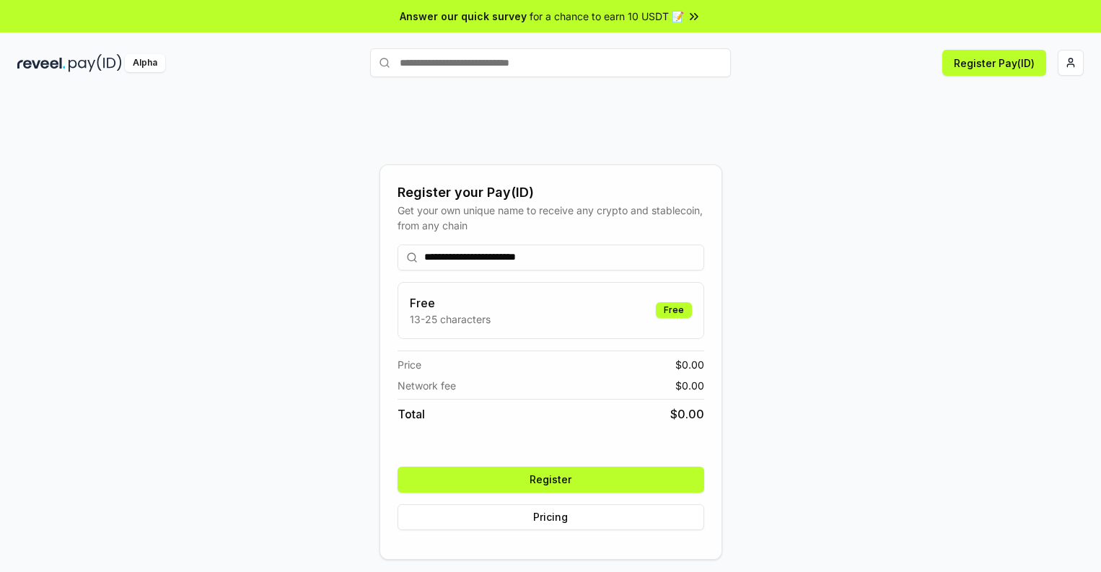  Describe the element at coordinates (450, 319) in the screenshot. I see `p: 13-25 characters` at that location.